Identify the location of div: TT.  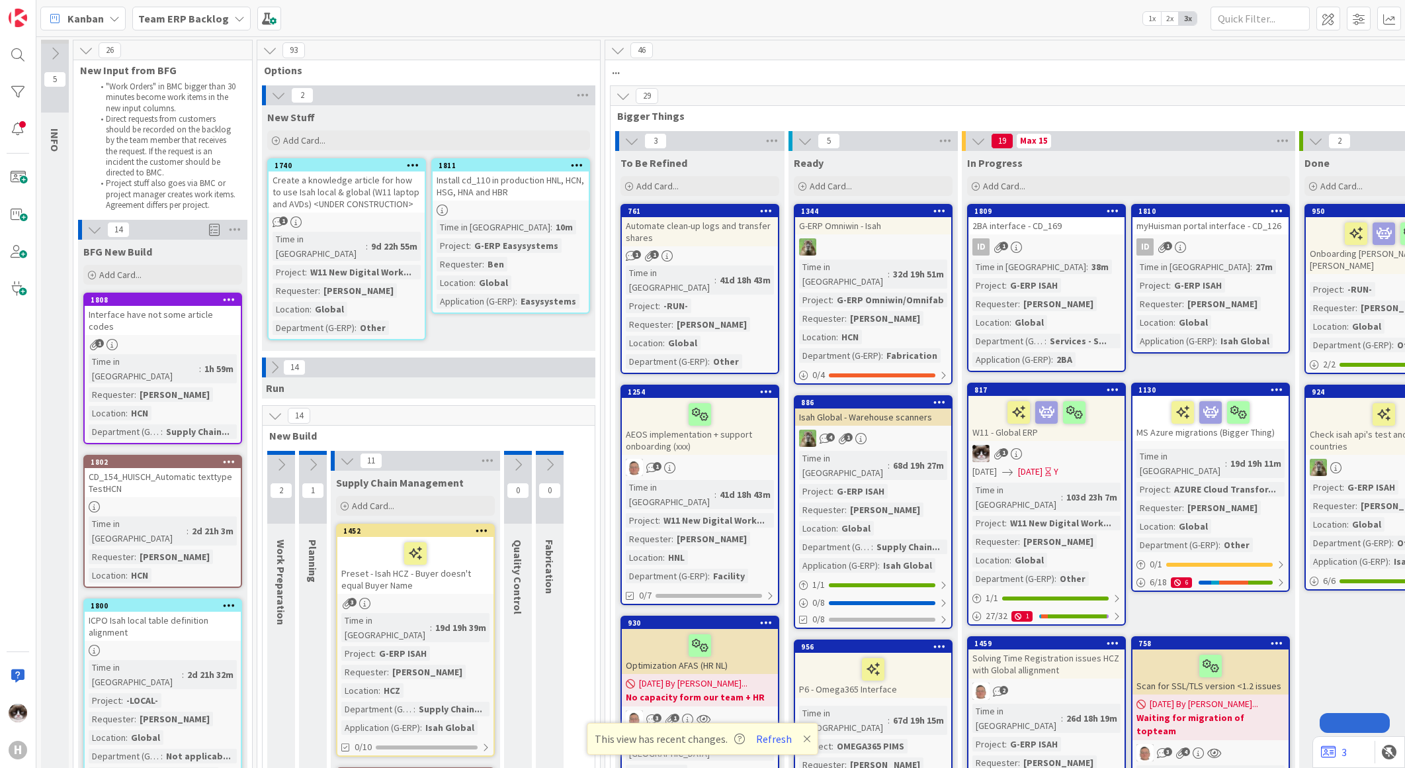
(873, 438).